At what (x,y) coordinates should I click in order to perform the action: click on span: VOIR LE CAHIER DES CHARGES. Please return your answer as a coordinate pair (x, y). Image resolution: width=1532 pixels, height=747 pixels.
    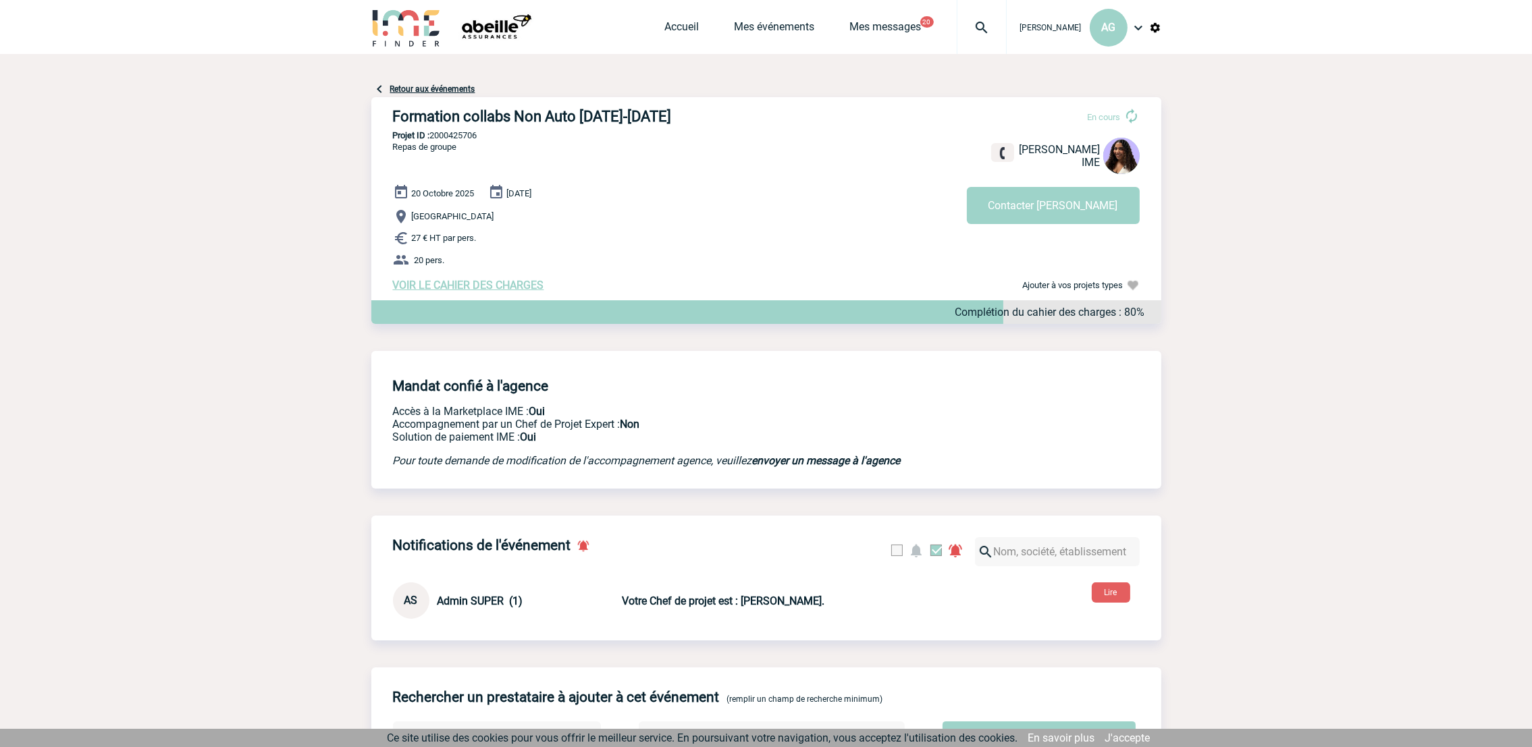
    Looking at the image, I should click on (468, 285).